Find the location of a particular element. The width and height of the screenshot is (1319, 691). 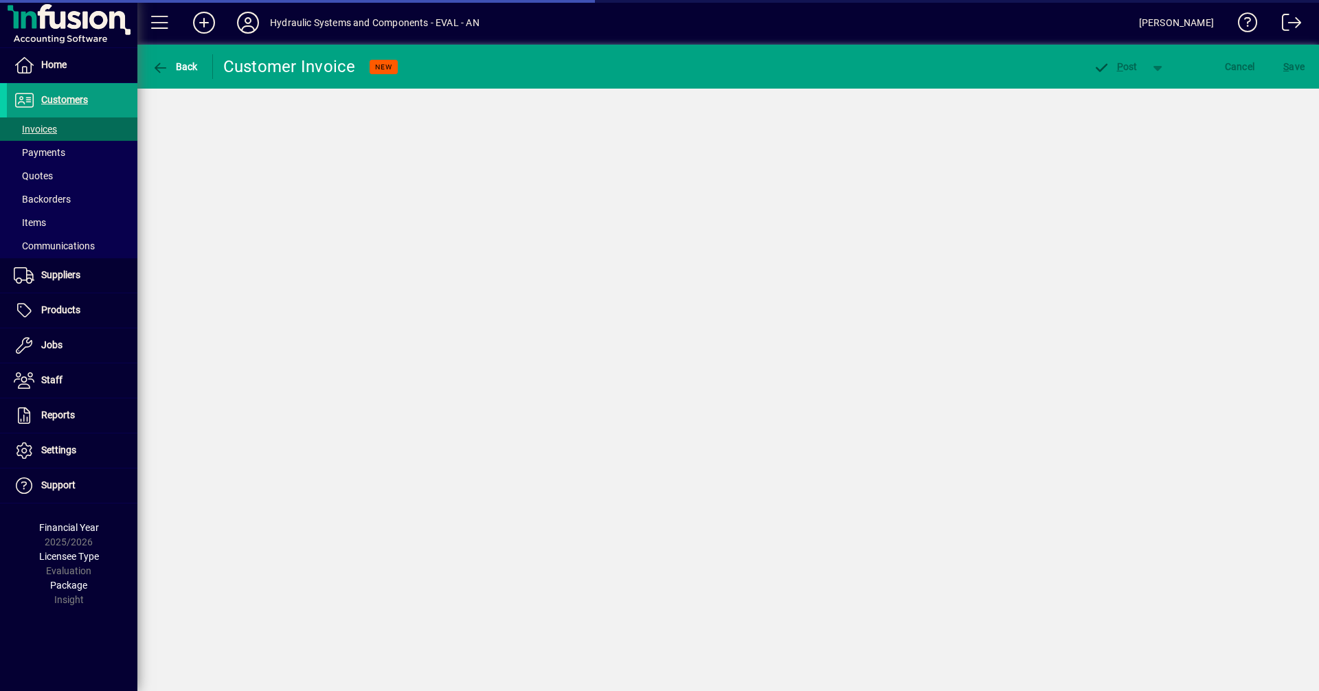

span: ost is located at coordinates (1115, 67).